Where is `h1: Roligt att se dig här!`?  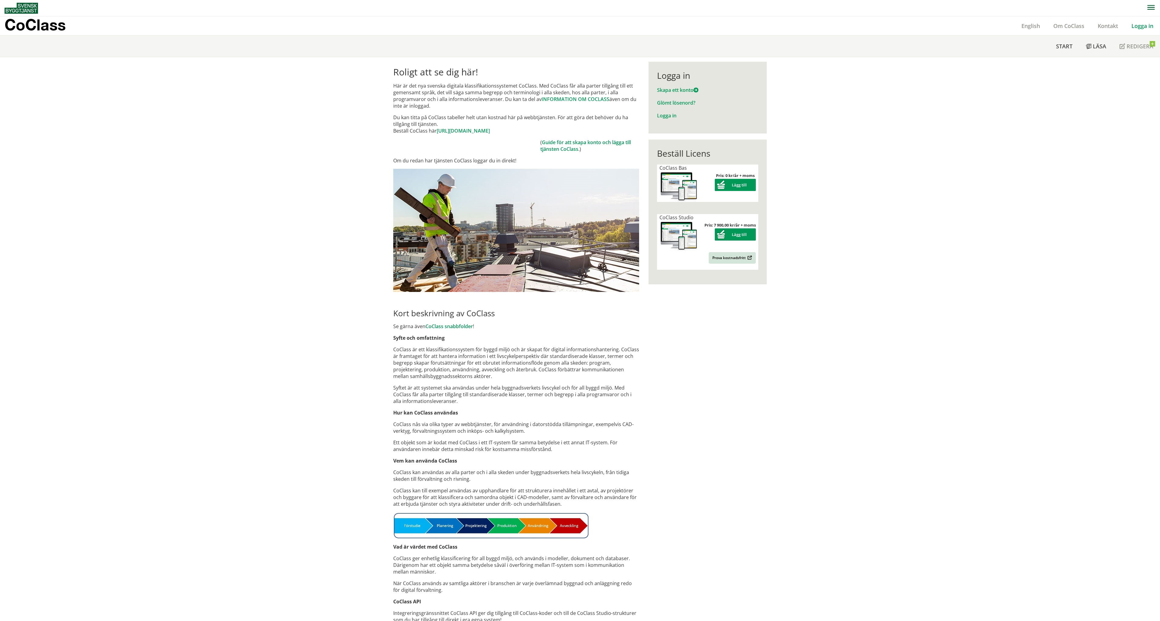 h1: Roligt att se dig här! is located at coordinates (516, 72).